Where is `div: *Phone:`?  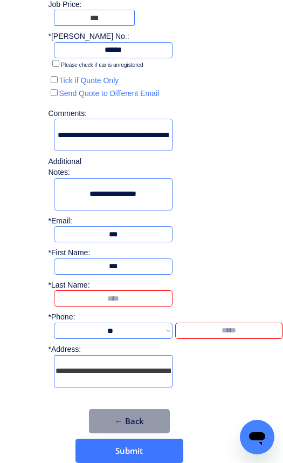
div: *Phone: is located at coordinates (70, 317).